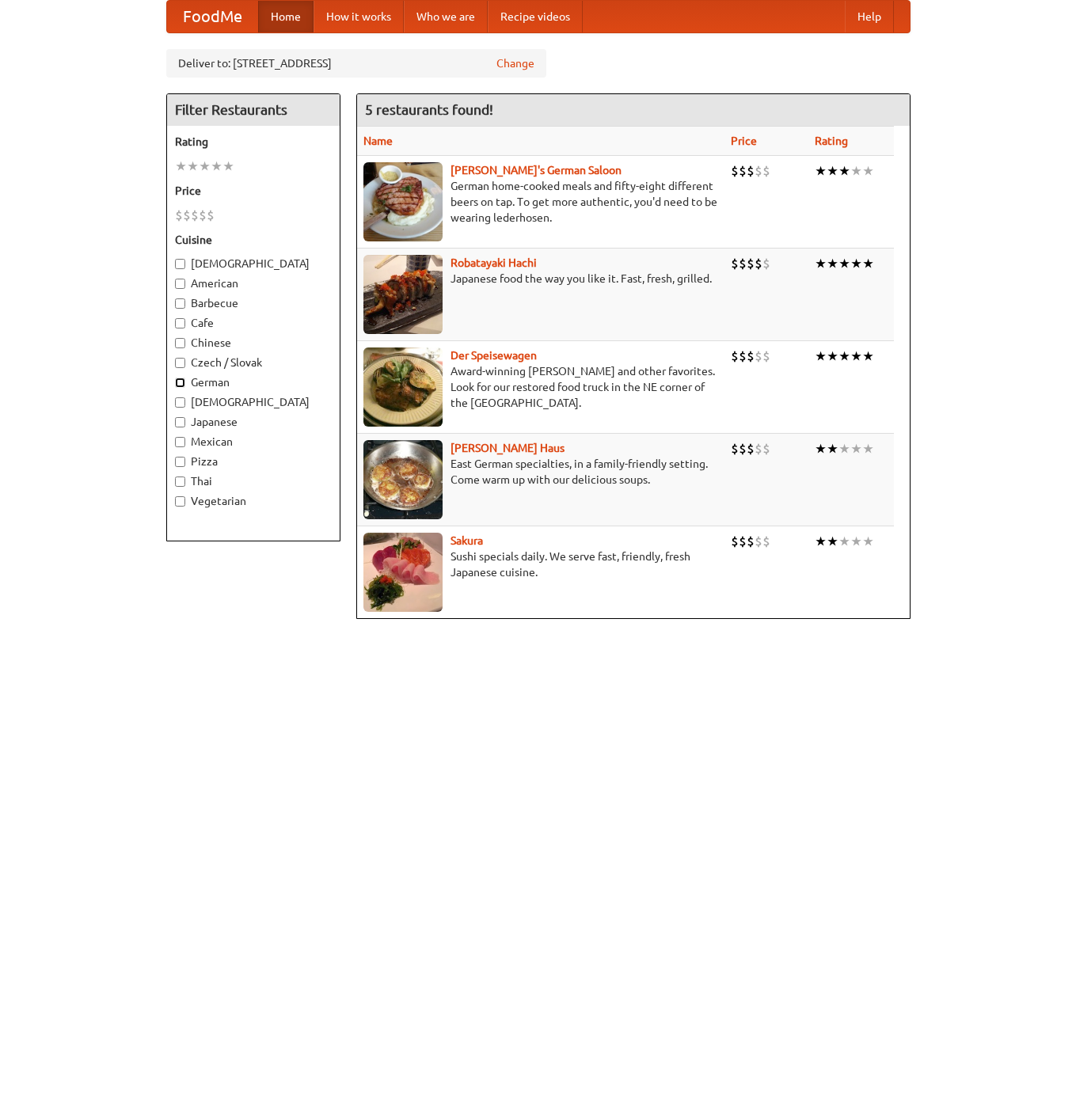 Image resolution: width=1076 pixels, height=1120 pixels. What do you see at coordinates (541, 564) in the screenshot?
I see `p: Sushi specials daily. We serve fast, friendly, fresh Japanese cuisine.` at bounding box center [541, 564].